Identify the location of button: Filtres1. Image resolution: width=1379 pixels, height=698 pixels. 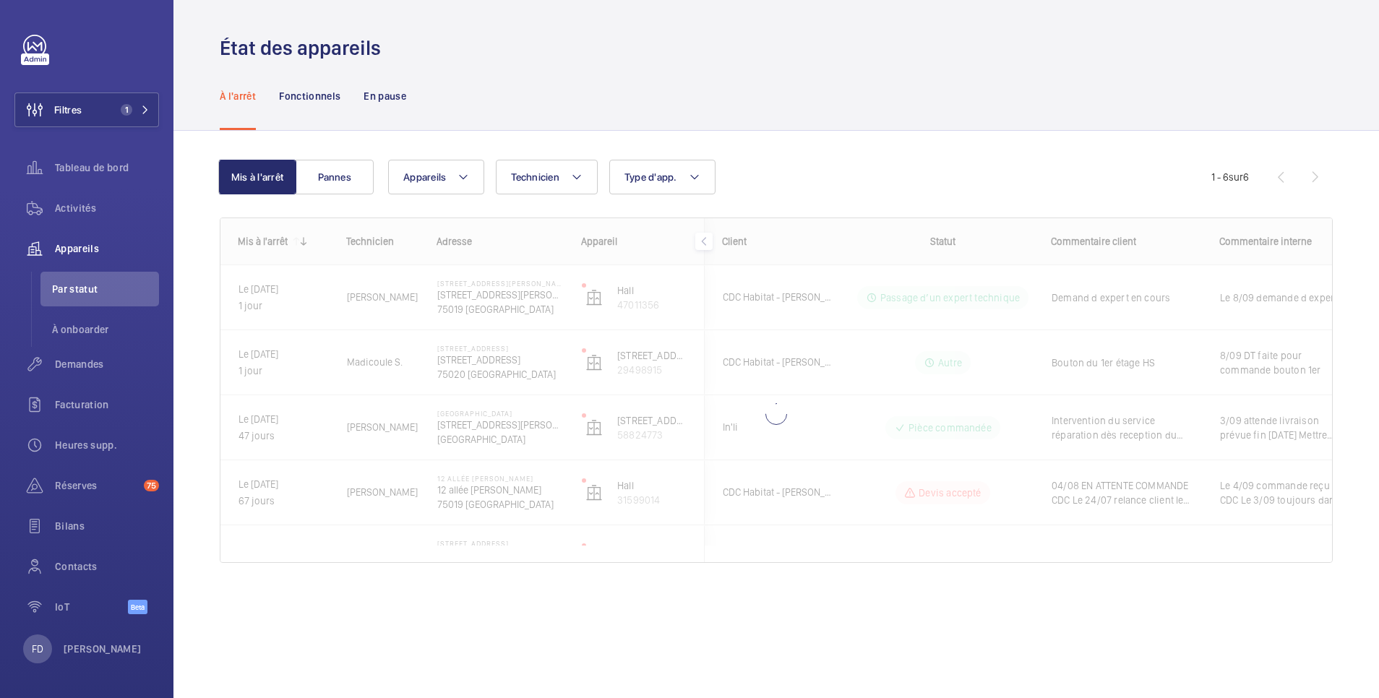
(87, 110).